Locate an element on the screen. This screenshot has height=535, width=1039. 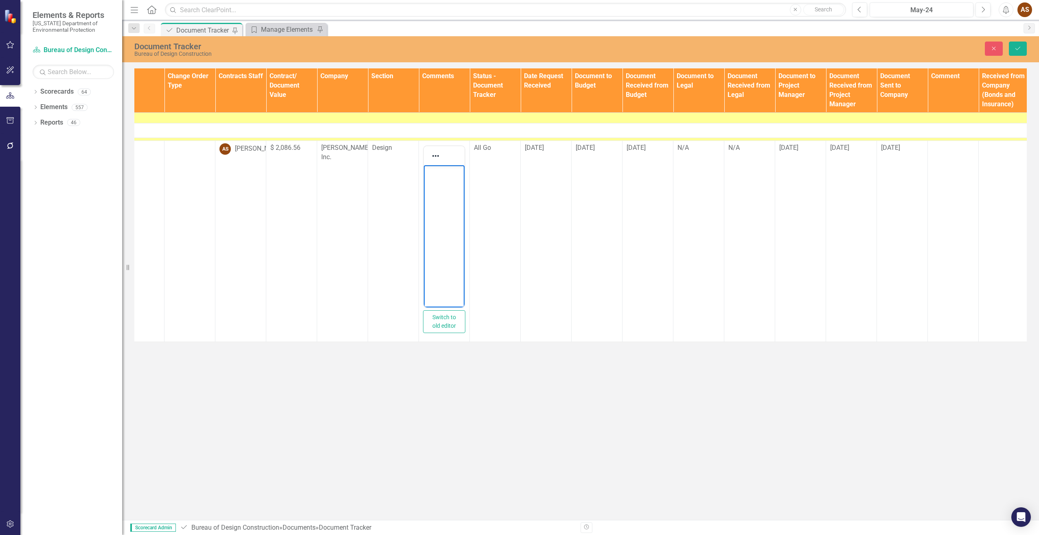
div: Manage Elements is located at coordinates (288, 29).